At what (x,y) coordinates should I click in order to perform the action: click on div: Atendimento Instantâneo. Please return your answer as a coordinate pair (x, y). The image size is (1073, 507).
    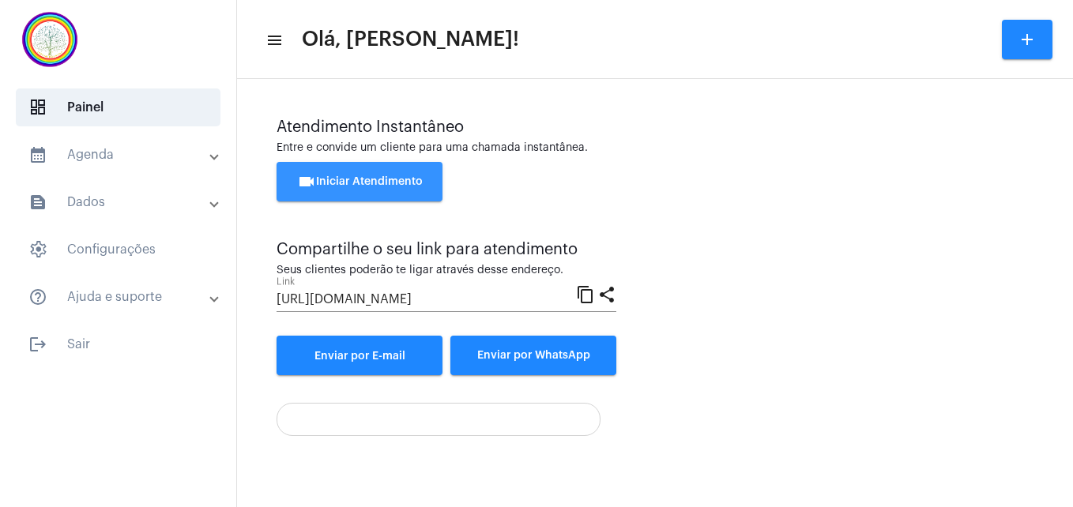
    Looking at the image, I should click on (655, 127).